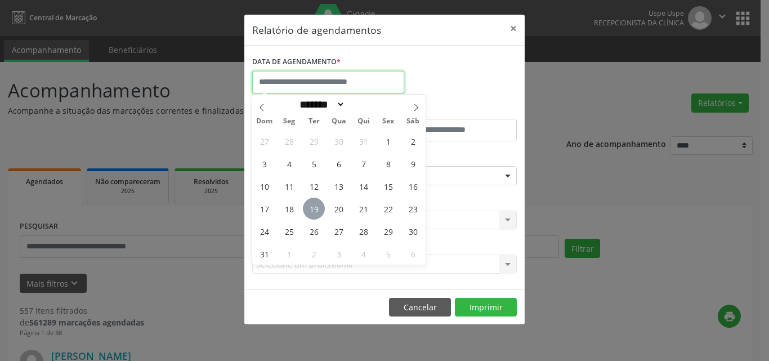  Describe the element at coordinates (388, 186) in the screenshot. I see `span: Agosto 15, 2025` at that location.